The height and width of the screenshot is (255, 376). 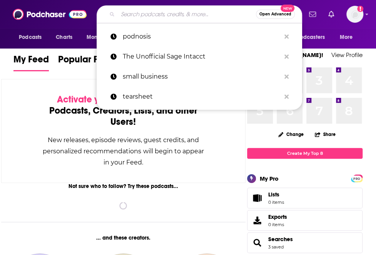 What do you see at coordinates (305, 220) in the screenshot?
I see `a: Exports` at bounding box center [305, 220].